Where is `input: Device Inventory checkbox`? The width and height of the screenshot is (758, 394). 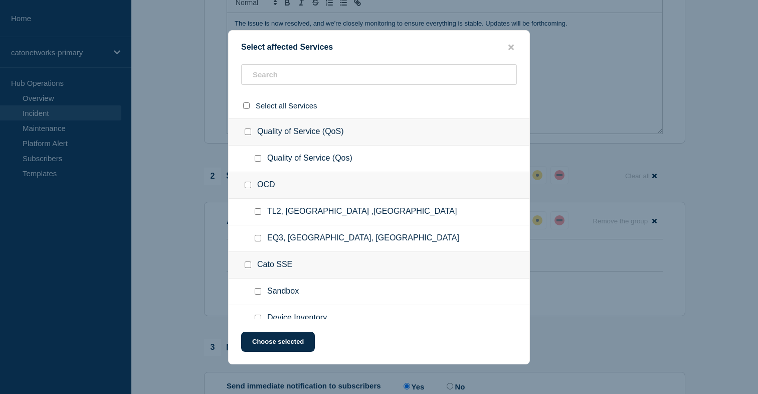 input: Device Inventory checkbox is located at coordinates (258, 317).